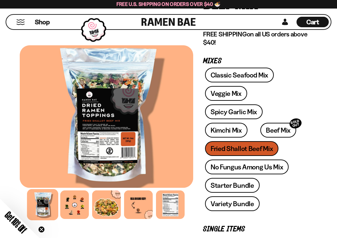 The image size is (337, 238). What do you see at coordinates (232, 204) in the screenshot?
I see `a: Variety Bundle` at bounding box center [232, 204].